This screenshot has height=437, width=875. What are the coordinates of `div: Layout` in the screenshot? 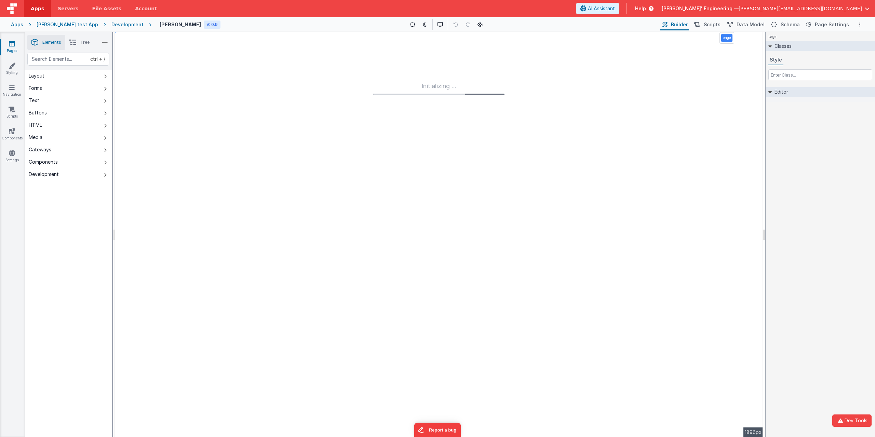 It's located at (37, 76).